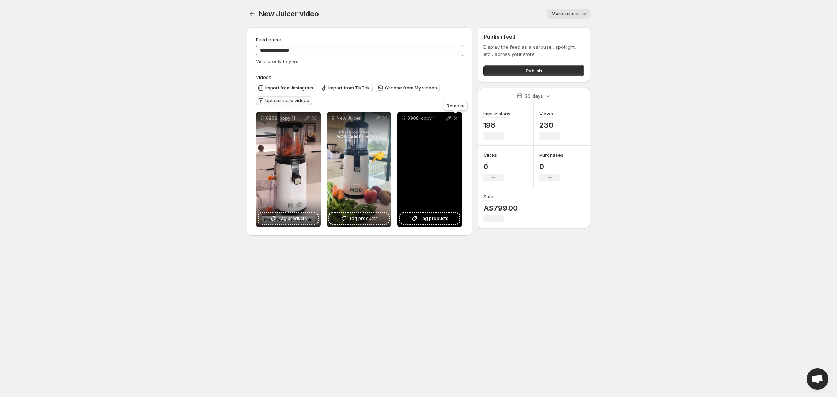  I want to click on p: 0908-copy 11, so click(285, 118).